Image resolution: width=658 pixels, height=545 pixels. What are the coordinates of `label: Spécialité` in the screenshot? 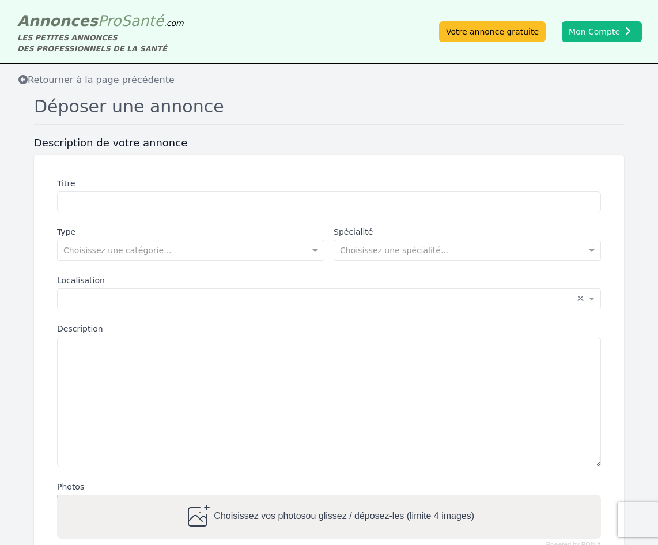 It's located at (468, 232).